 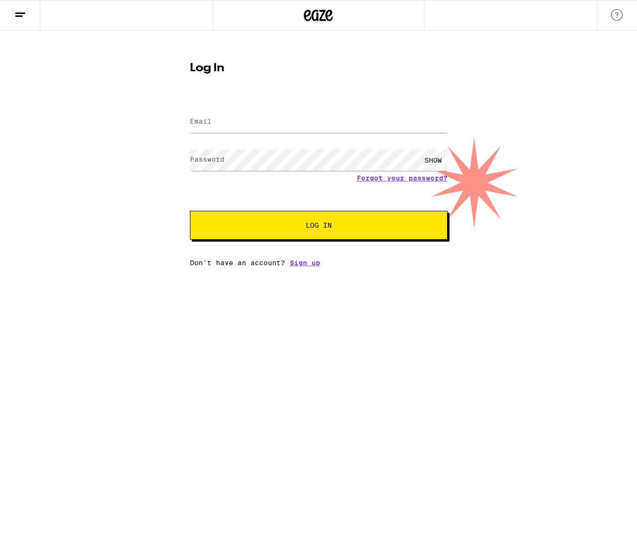 What do you see at coordinates (201, 121) in the screenshot?
I see `label: Email` at bounding box center [201, 121].